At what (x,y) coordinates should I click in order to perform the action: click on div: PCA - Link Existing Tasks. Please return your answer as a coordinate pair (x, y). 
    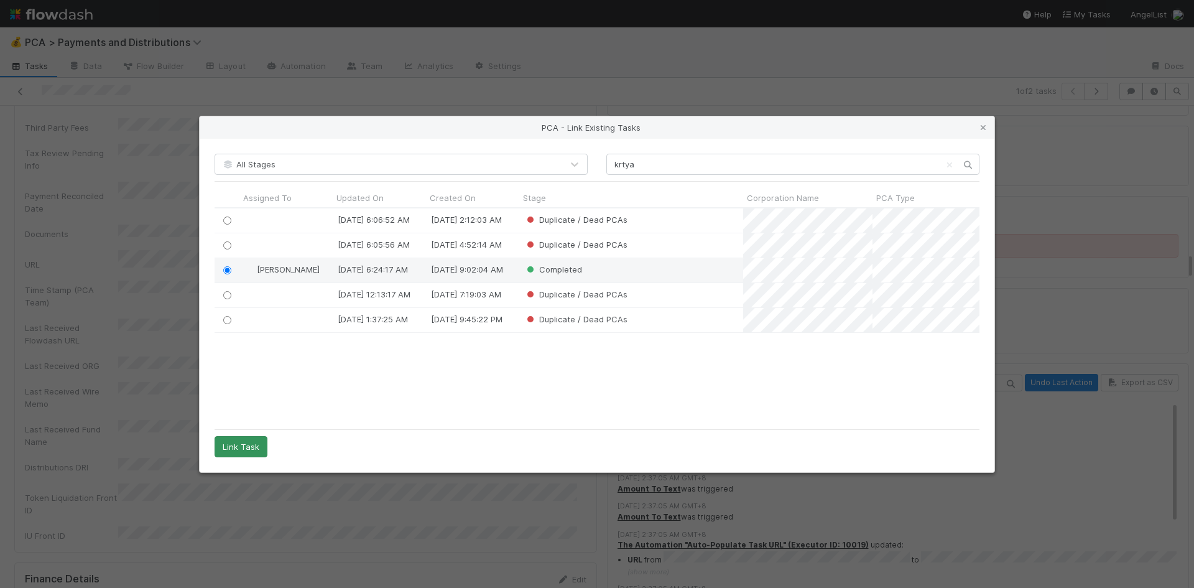
    Looking at the image, I should click on (597, 128).